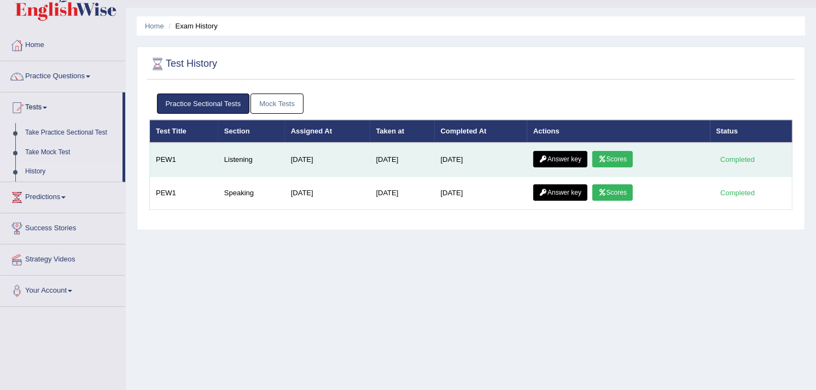 The height and width of the screenshot is (390, 816). Describe the element at coordinates (328, 131) in the screenshot. I see `th: Assigned At` at that location.